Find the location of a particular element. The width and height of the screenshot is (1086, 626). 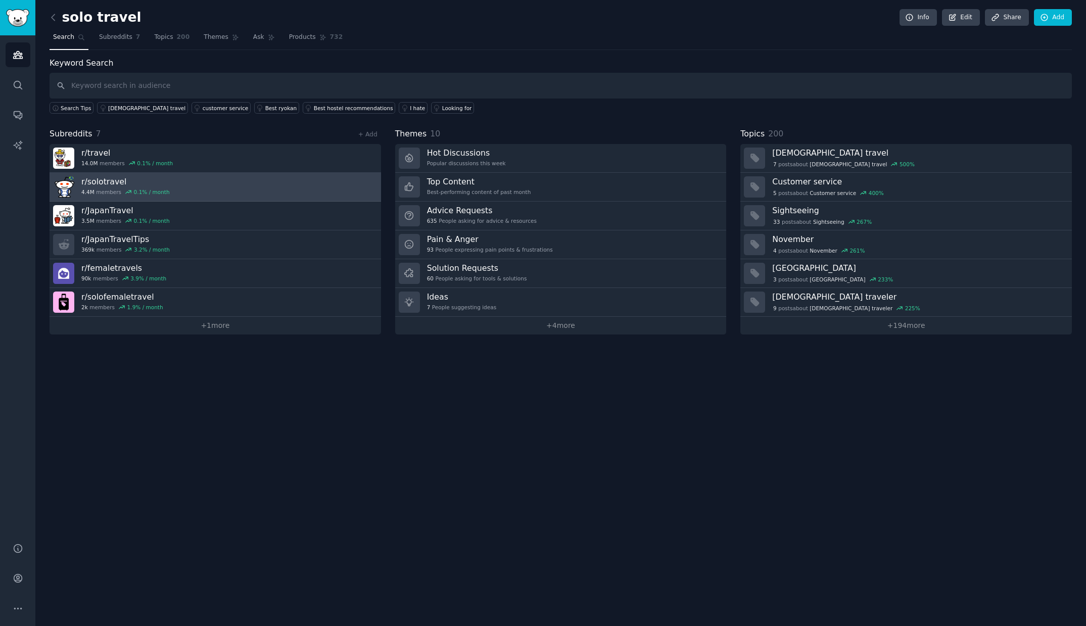

img: solofemaletravel is located at coordinates (64, 302).